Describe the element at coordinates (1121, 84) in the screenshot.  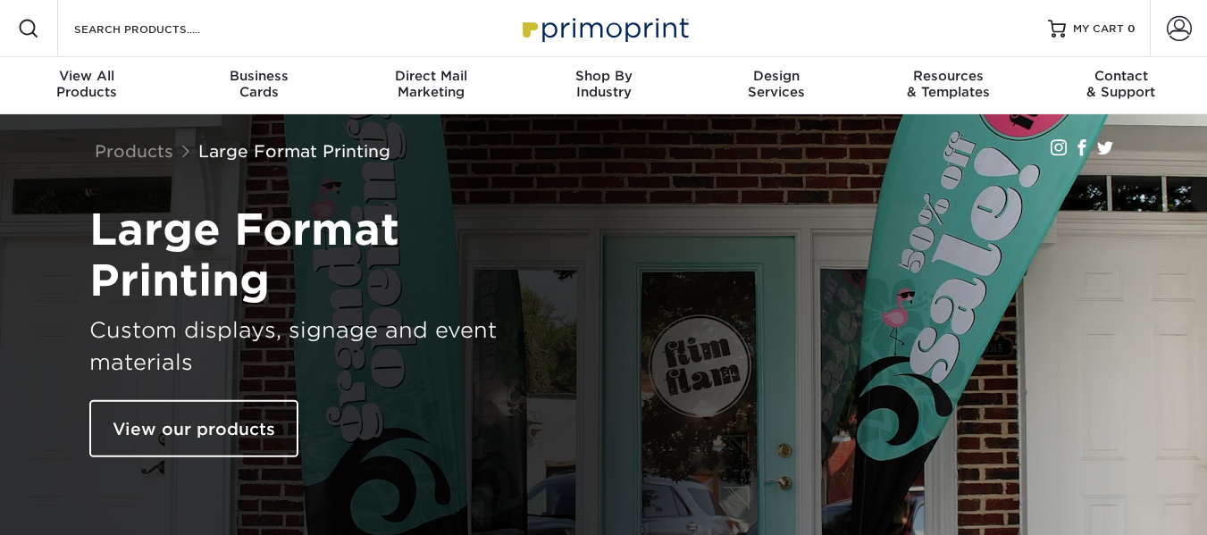
I see `div: & Support` at that location.